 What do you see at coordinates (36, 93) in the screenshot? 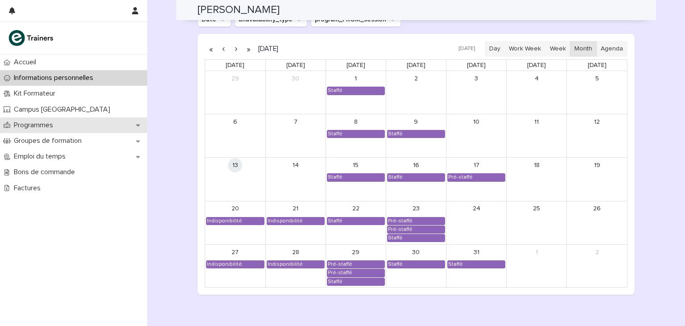
I see `p: Kit Formateur` at bounding box center [36, 93].